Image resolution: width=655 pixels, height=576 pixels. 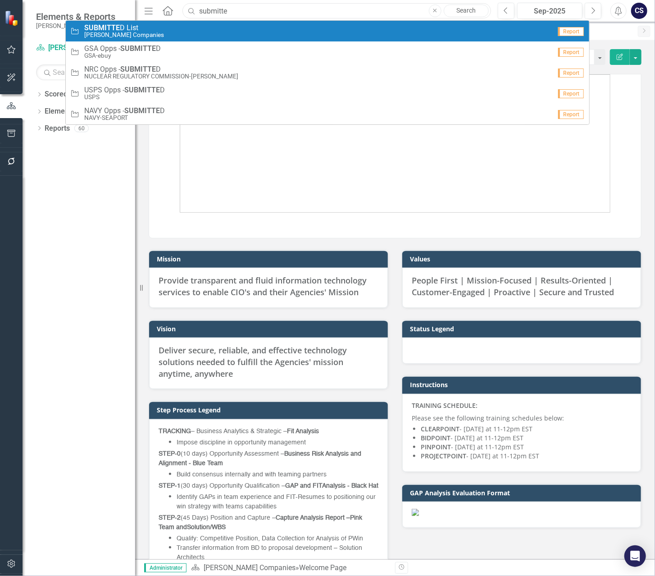 I want to click on span: Administrator, so click(x=165, y=568).